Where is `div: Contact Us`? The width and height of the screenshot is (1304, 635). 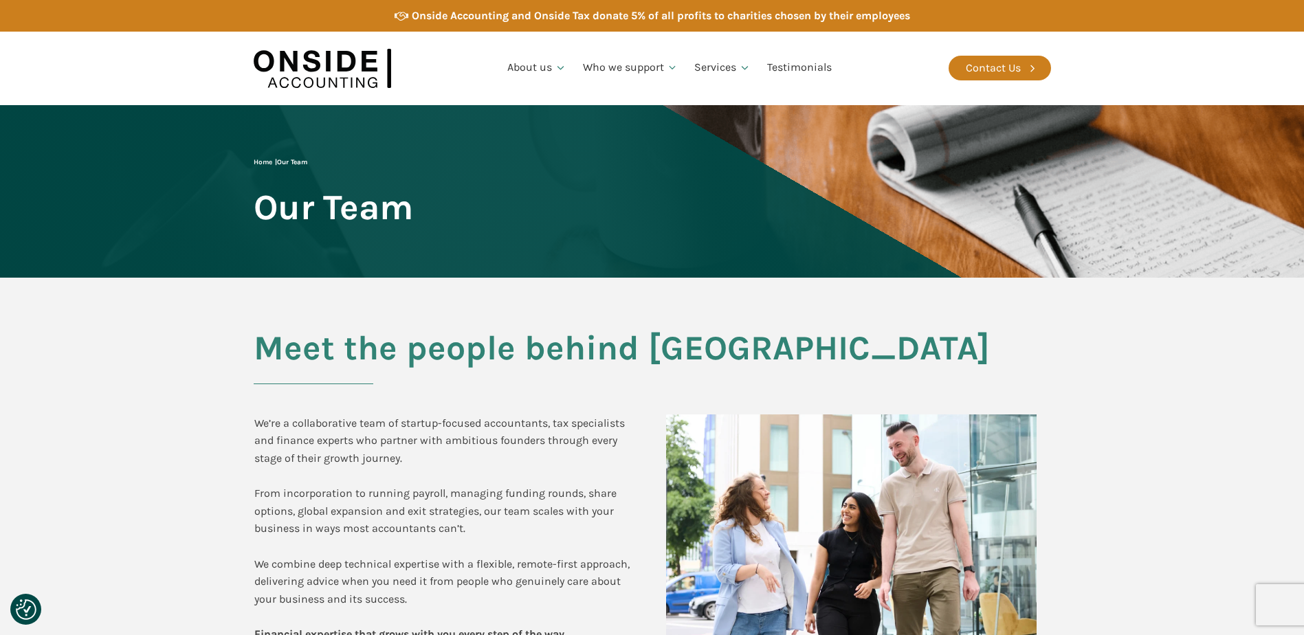 div: Contact Us is located at coordinates (993, 68).